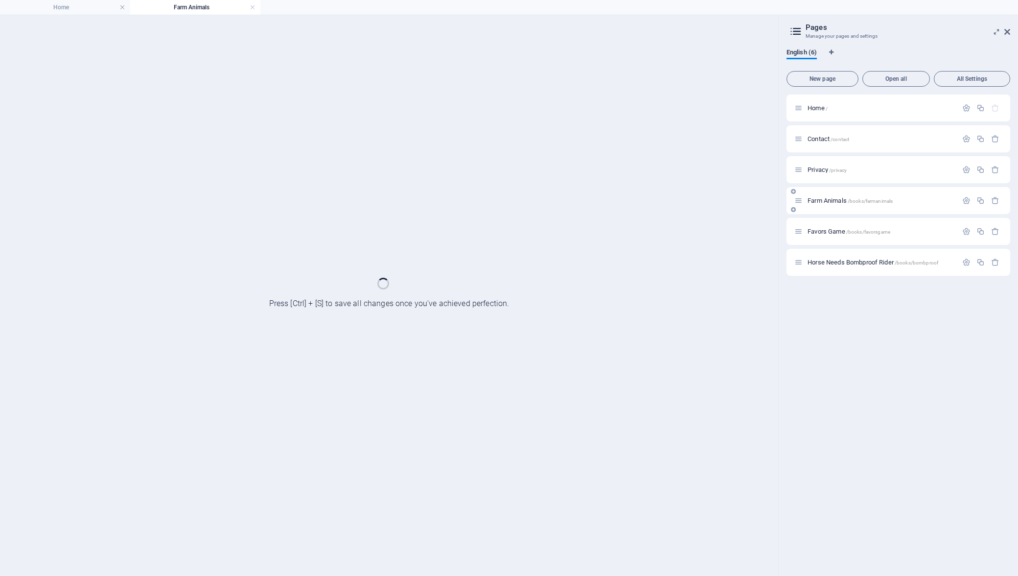 The image size is (1018, 576). I want to click on button: Open all, so click(896, 79).